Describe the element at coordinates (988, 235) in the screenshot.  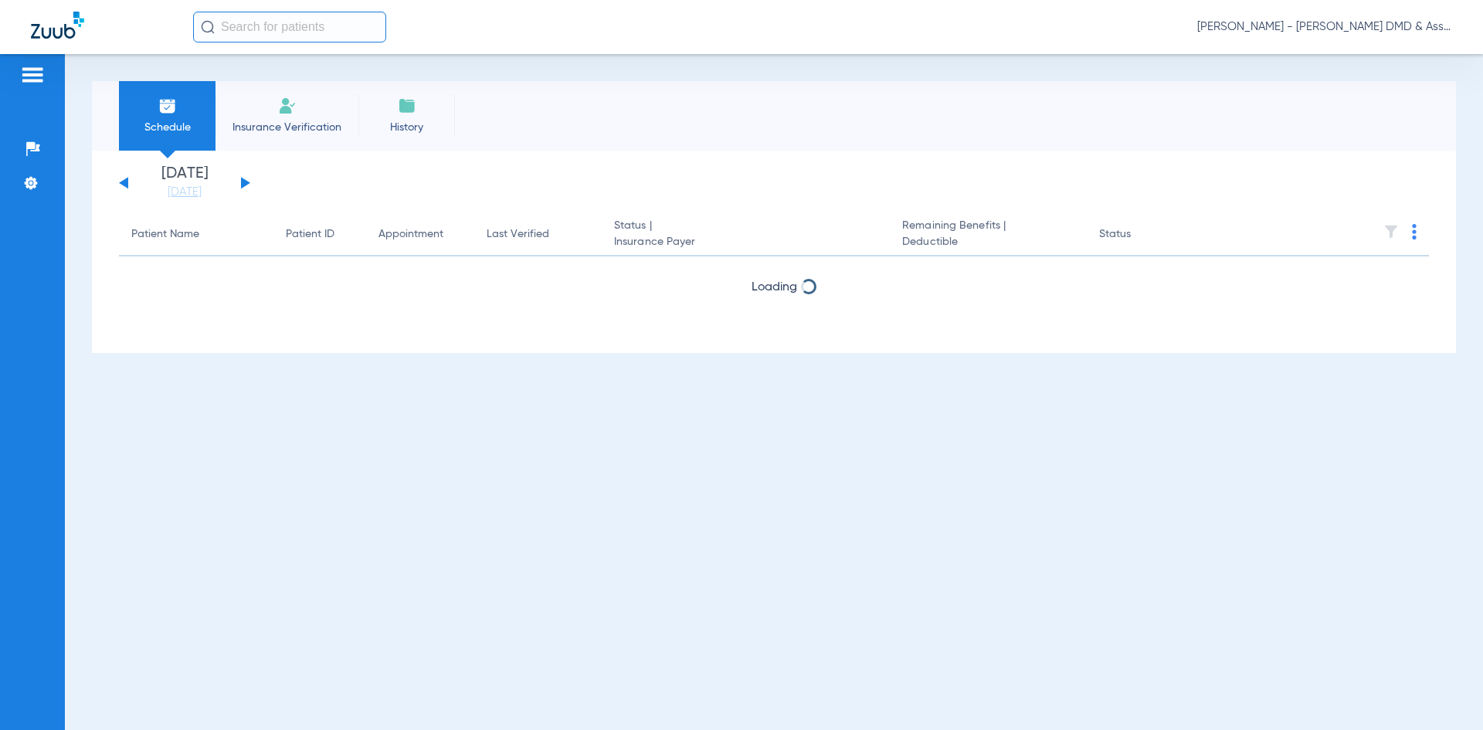
I see `th: Remaining Benefits |` at that location.